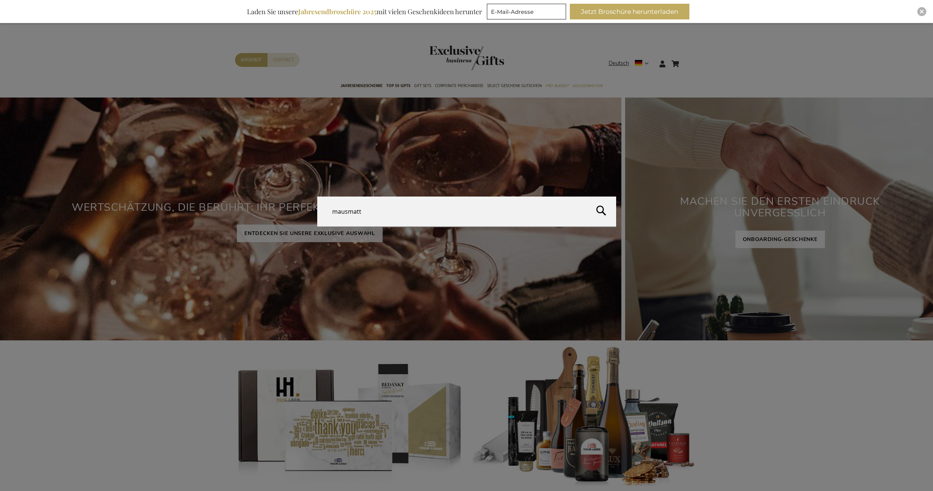 This screenshot has width=933, height=491. I want to click on input: E-Mail-Adresse, so click(527, 12).